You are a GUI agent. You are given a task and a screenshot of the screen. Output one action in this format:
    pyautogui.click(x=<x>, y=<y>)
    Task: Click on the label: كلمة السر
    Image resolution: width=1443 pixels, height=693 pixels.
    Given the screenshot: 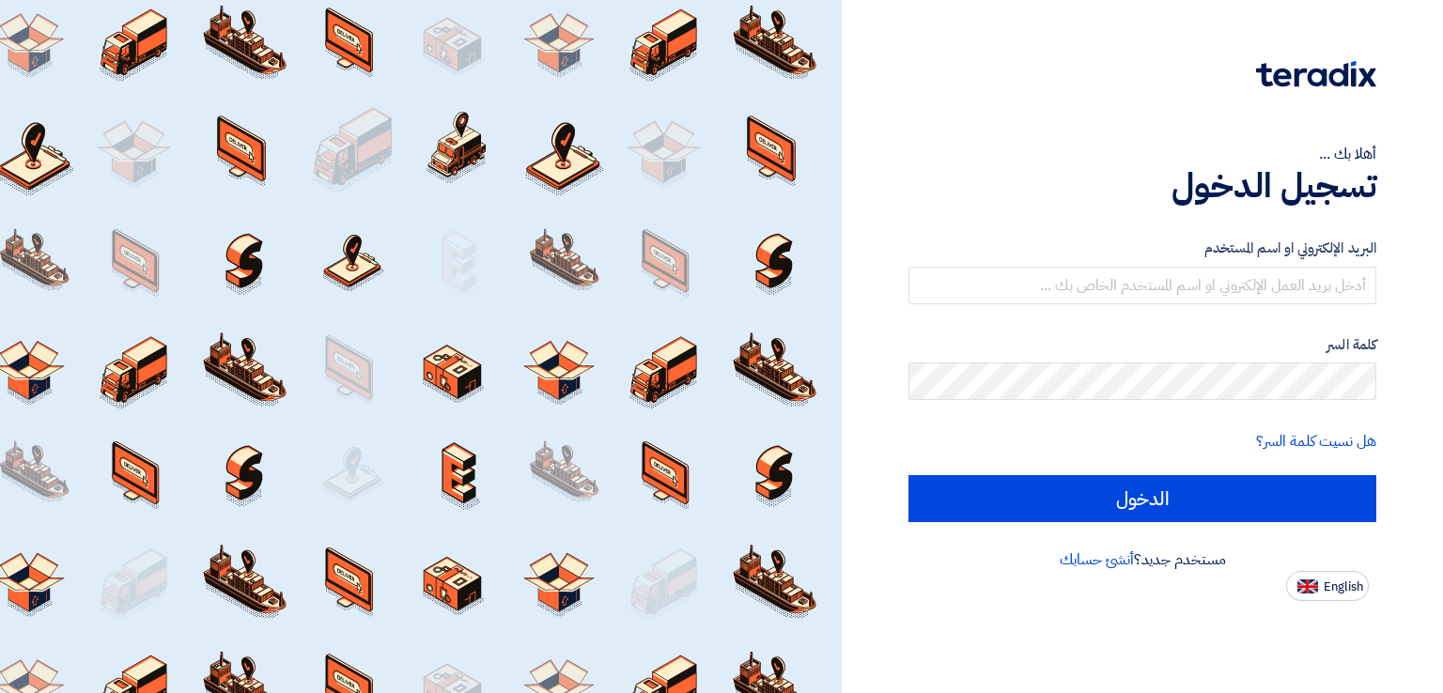 What is the action you would take?
    pyautogui.click(x=1142, y=345)
    